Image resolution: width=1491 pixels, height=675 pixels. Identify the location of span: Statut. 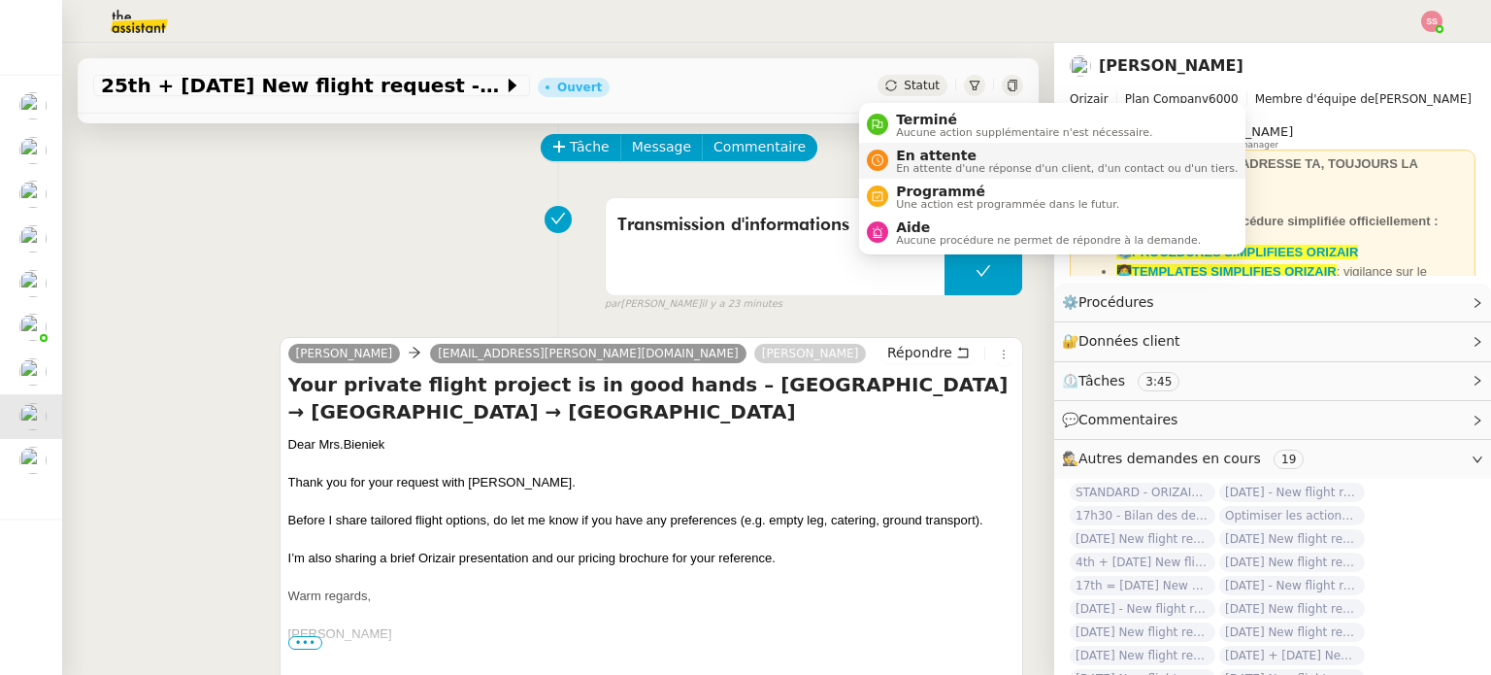
(921, 85).